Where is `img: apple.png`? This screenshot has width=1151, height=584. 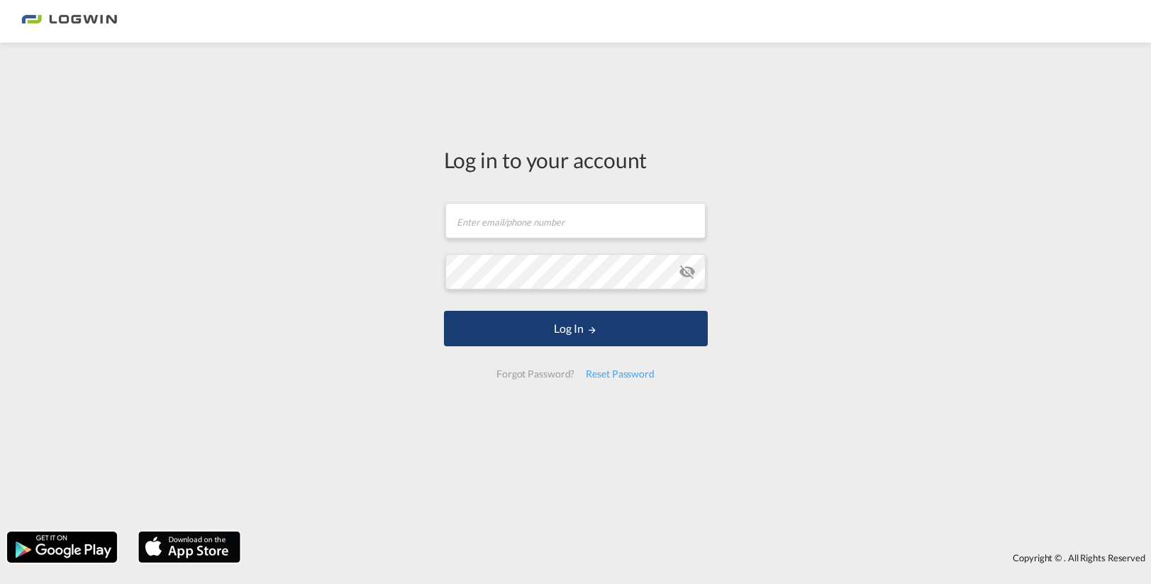 img: apple.png is located at coordinates (189, 547).